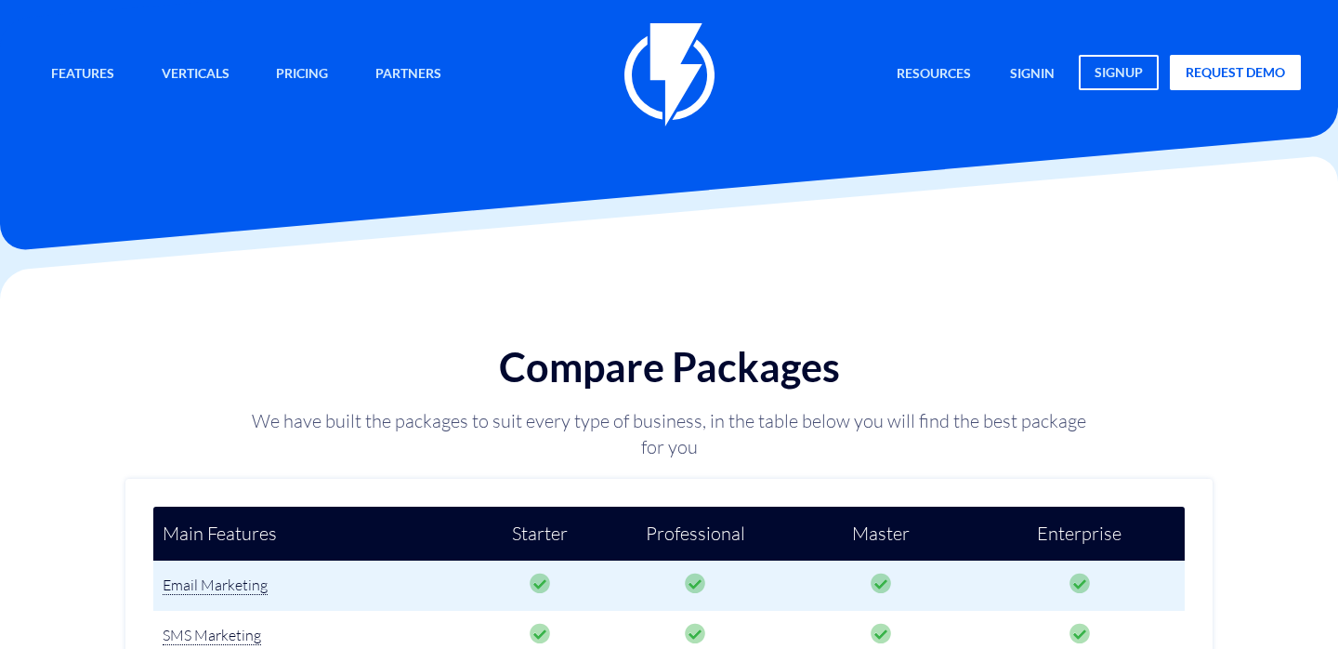 Image resolution: width=1338 pixels, height=649 pixels. Describe the element at coordinates (302, 74) in the screenshot. I see `a: Pricing` at that location.